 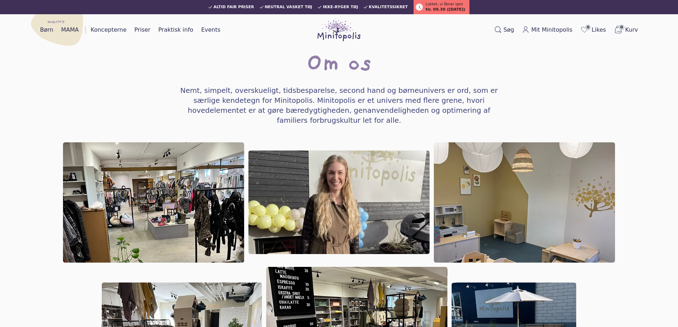 What do you see at coordinates (109, 30) in the screenshot?
I see `a: Koncepterne` at bounding box center [109, 30].